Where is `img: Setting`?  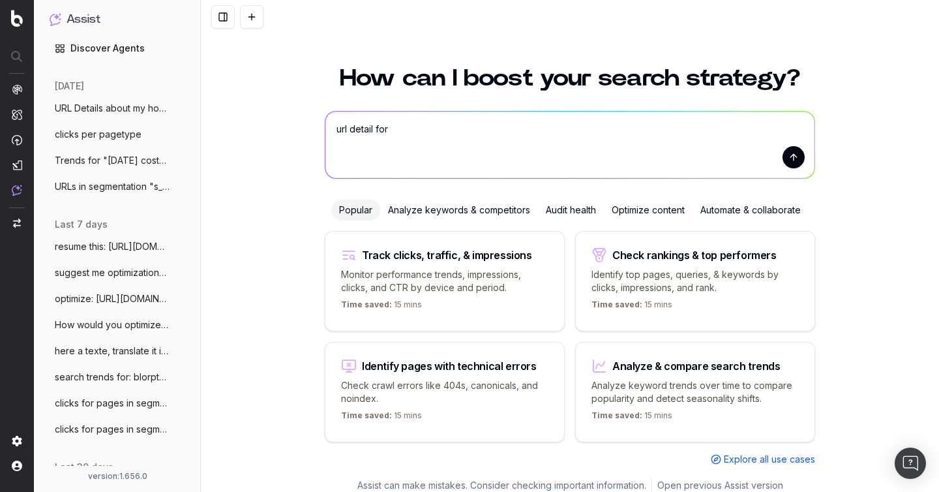
img: Setting is located at coordinates (17, 441).